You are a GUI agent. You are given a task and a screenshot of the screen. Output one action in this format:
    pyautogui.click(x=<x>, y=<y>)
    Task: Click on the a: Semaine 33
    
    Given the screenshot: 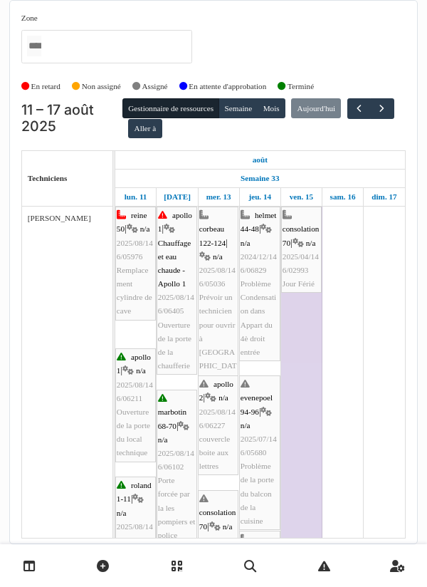 What is the action you would take?
    pyautogui.click(x=260, y=178)
    